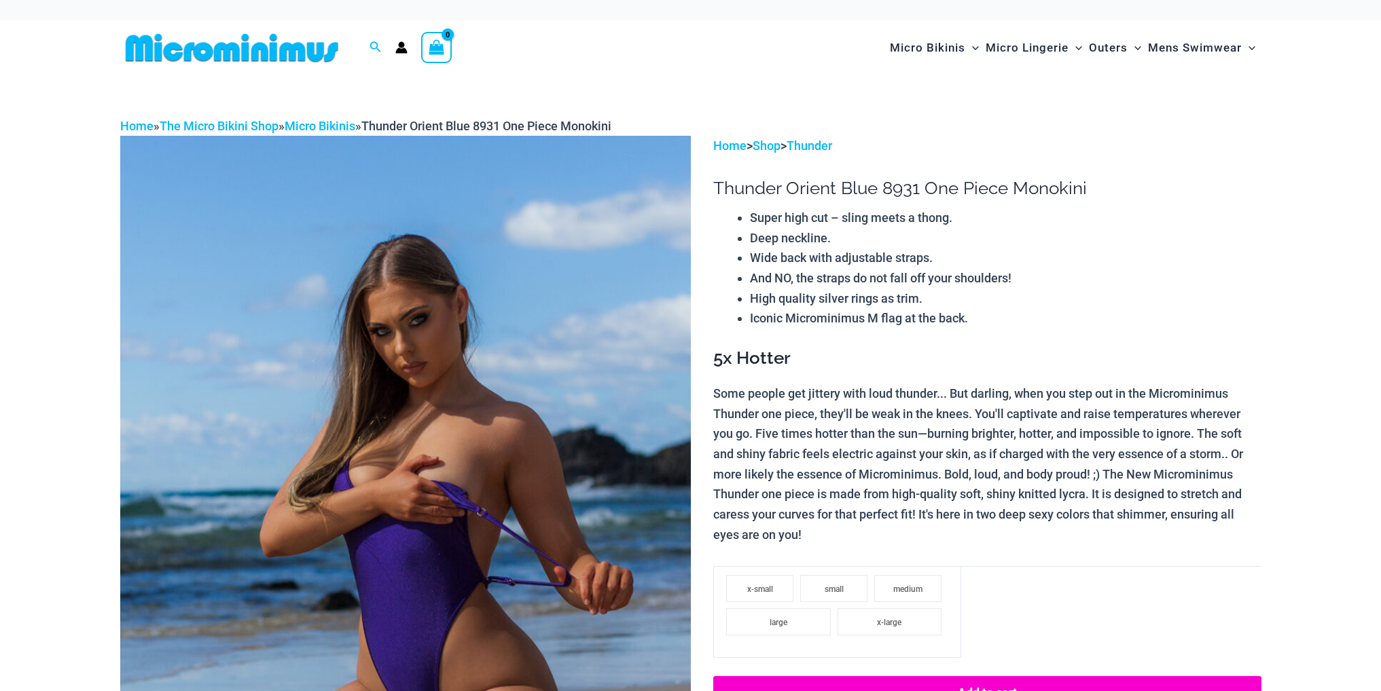  What do you see at coordinates (766, 145) in the screenshot?
I see `a: Shop` at bounding box center [766, 145].